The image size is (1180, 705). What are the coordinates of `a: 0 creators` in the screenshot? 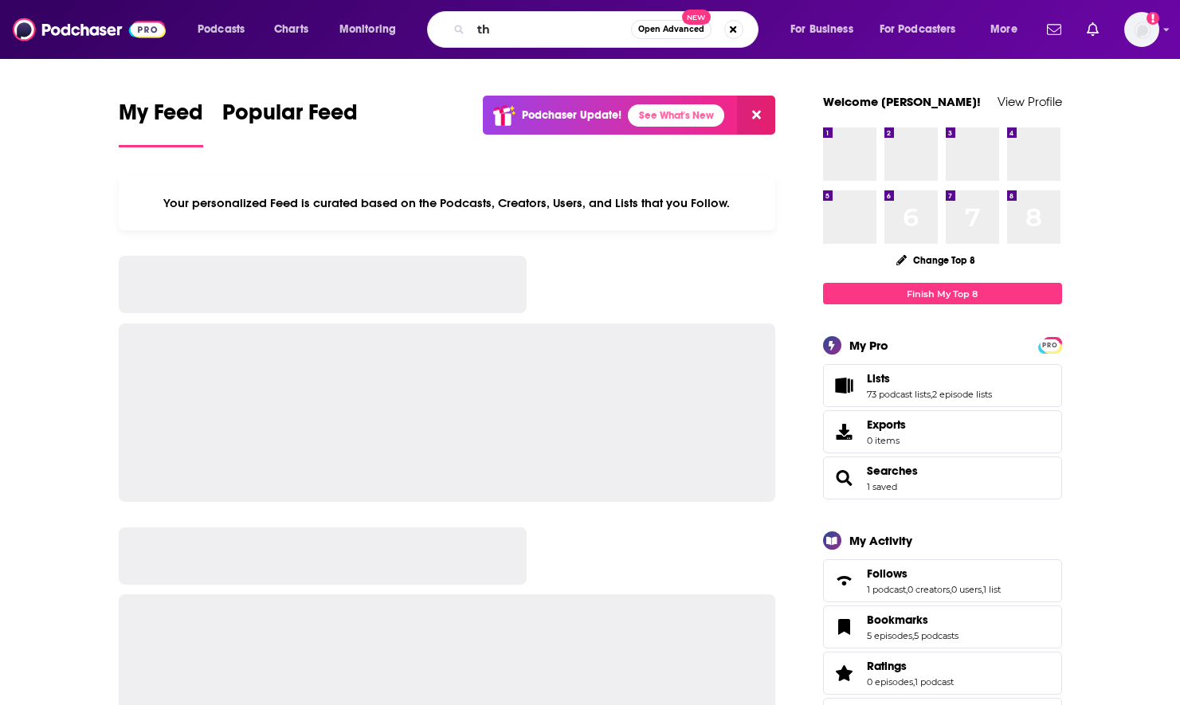 It's located at (928, 590).